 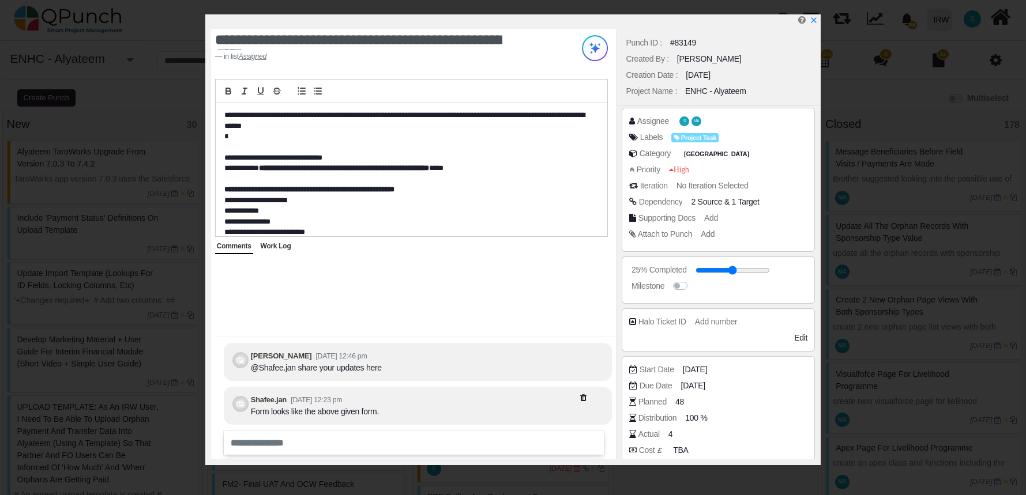 I want to click on div: Form looks like the above given form., so click(x=315, y=412).